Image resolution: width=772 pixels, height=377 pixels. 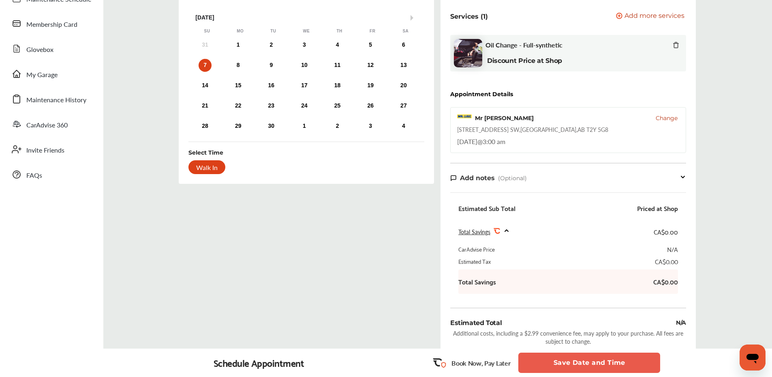 What do you see at coordinates (51, 99) in the screenshot?
I see `a: Maintenance History` at bounding box center [51, 99].